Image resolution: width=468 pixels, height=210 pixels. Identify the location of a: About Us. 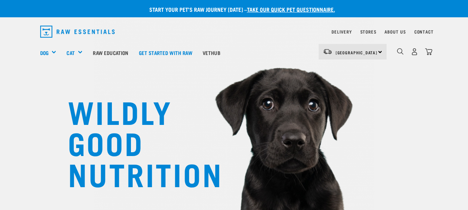
(394, 31).